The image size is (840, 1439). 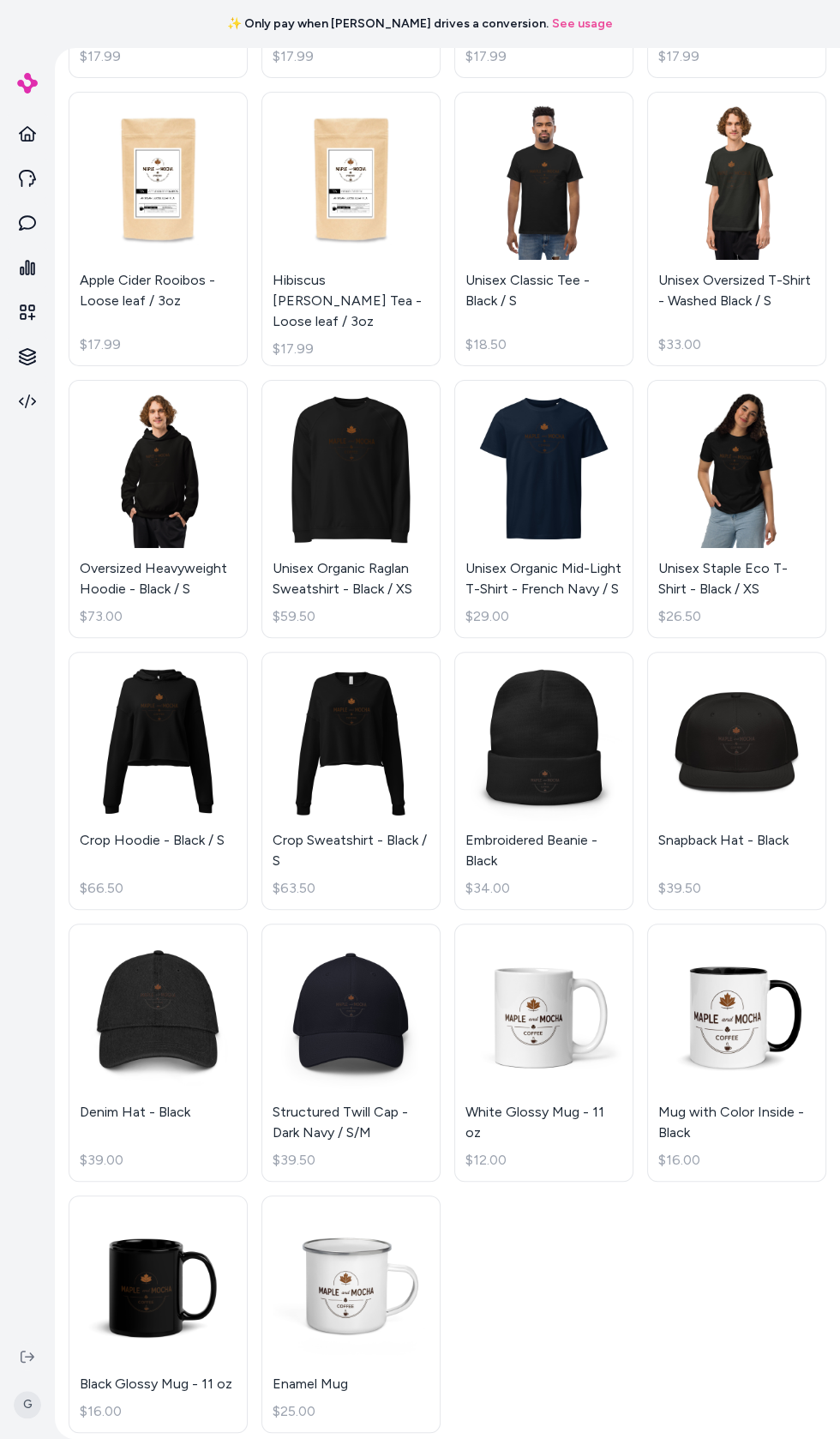 I want to click on img: alby Logo, so click(x=27, y=83).